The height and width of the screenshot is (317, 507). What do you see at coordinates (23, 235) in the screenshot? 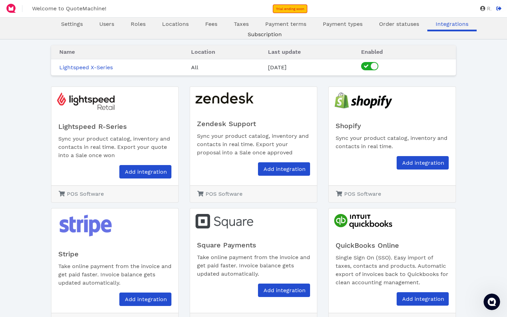
I see `span: Home` at bounding box center [23, 235].